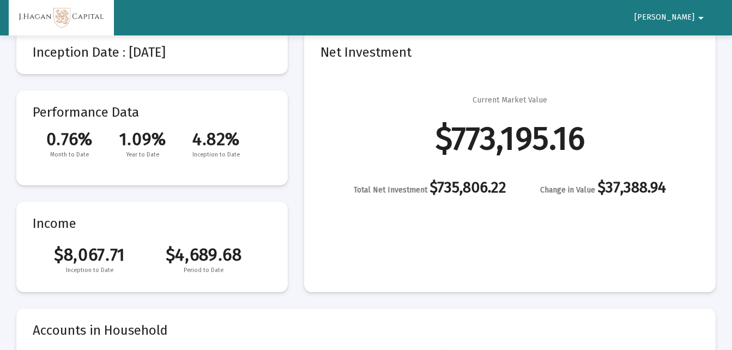  Describe the element at coordinates (143, 139) in the screenshot. I see `span: 1.09%` at that location.